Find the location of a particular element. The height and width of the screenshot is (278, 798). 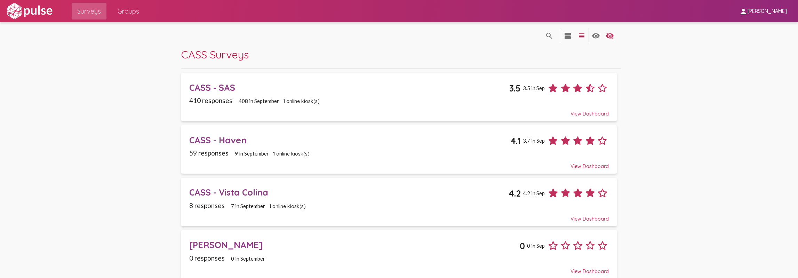

span: 0 responses is located at coordinates (207, 258).